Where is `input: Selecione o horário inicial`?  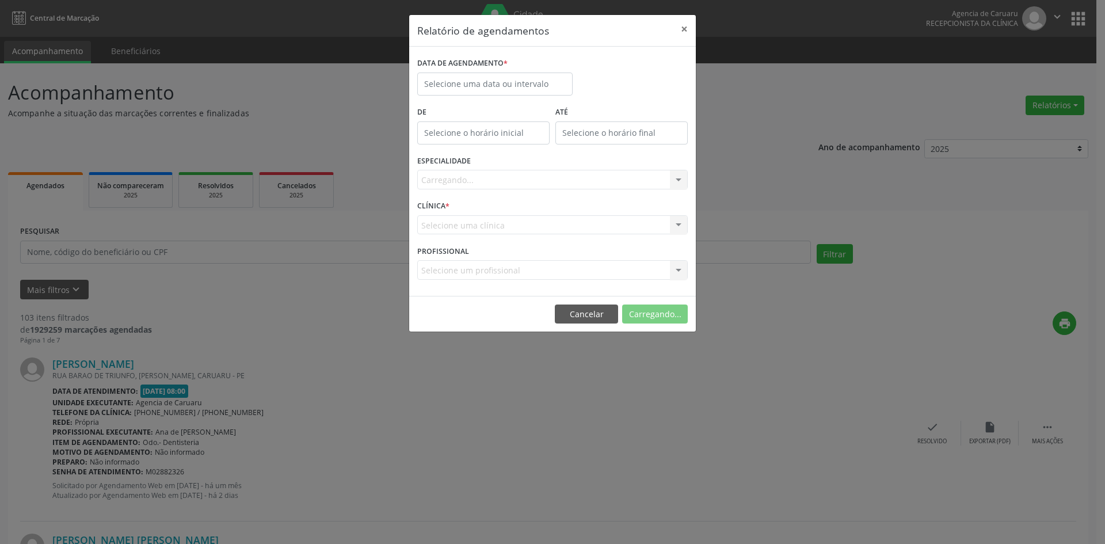
input: Selecione o horário inicial is located at coordinates (483, 133).